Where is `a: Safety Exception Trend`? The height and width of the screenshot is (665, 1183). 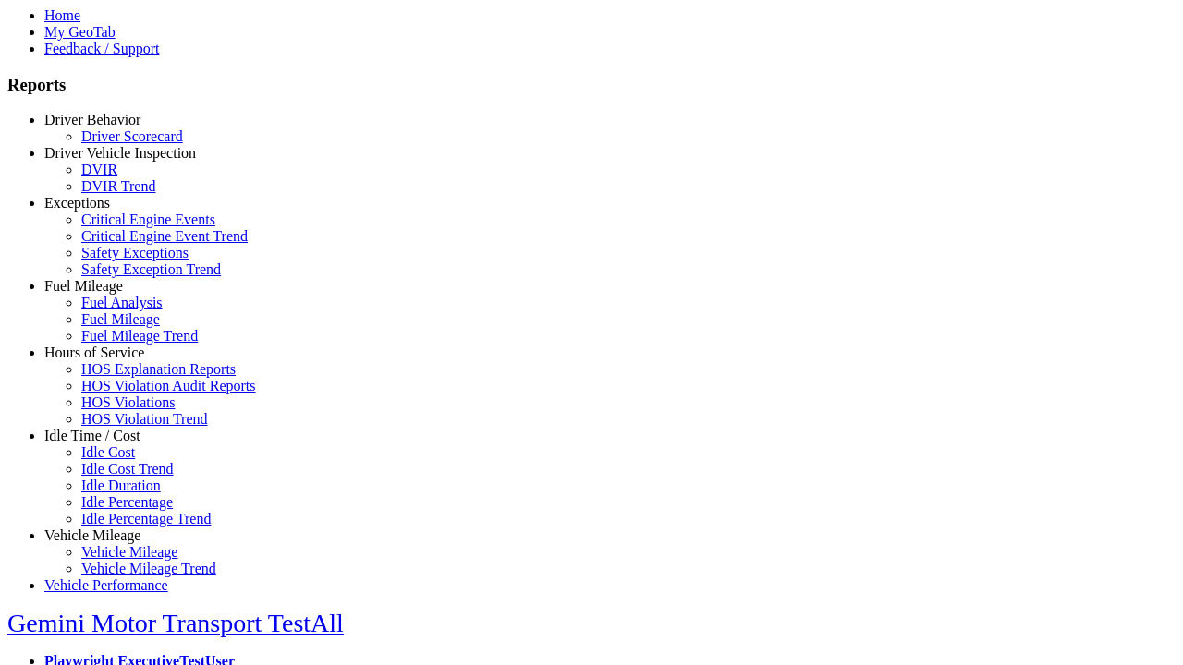
a: Safety Exception Trend is located at coordinates (151, 269).